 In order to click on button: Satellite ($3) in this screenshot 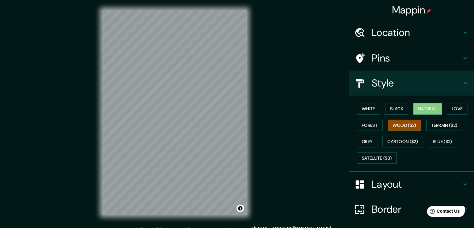, I will do `click(377, 158)`.